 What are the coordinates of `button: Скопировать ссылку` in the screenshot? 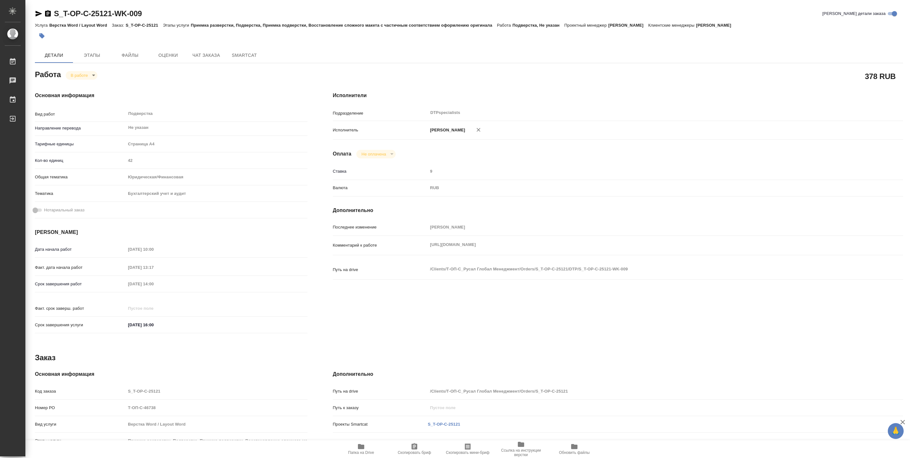 It's located at (48, 14).